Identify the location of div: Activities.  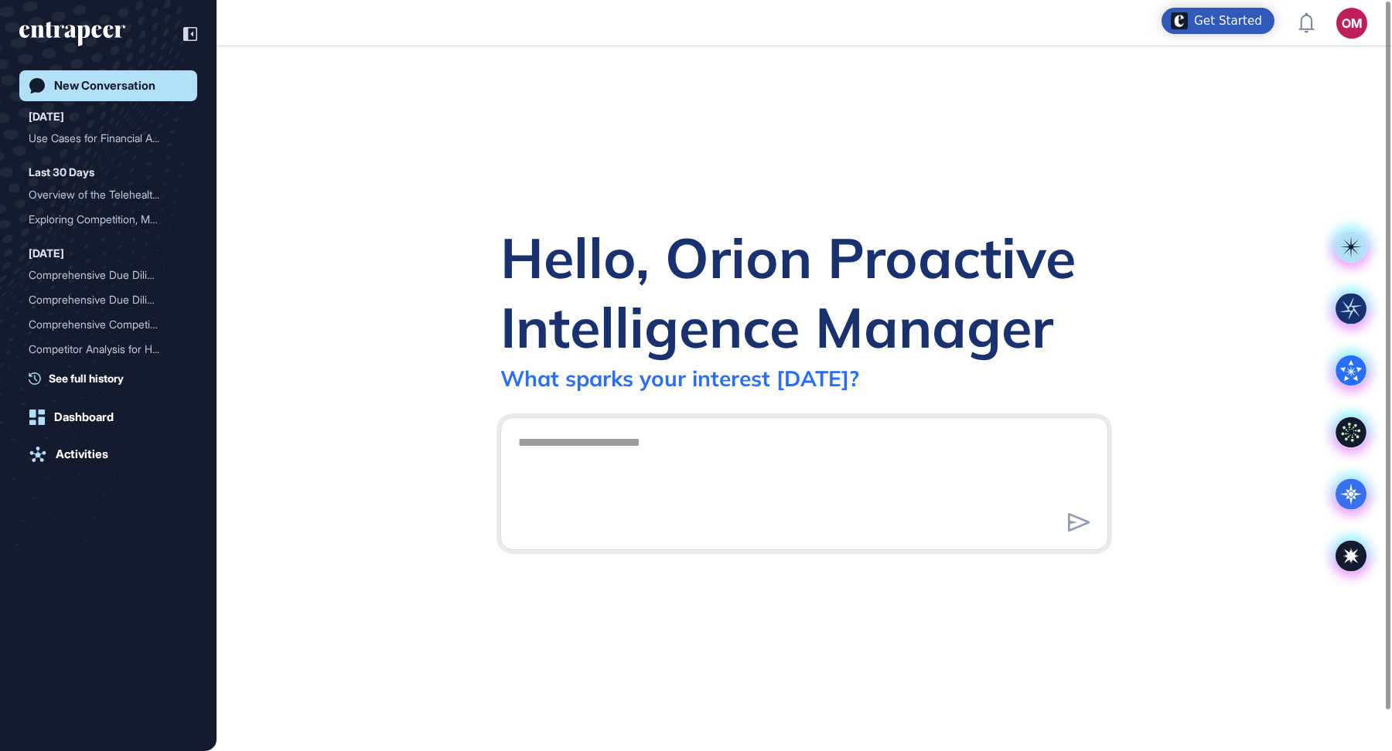
(82, 455).